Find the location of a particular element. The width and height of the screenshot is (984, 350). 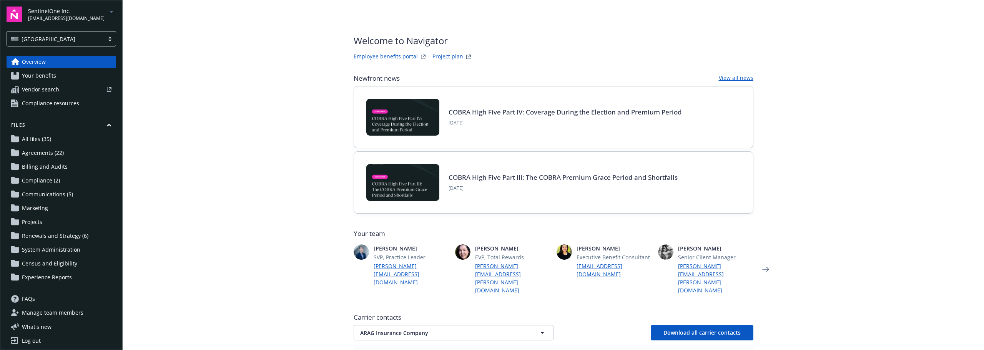

span: SentinelOne Inc. is located at coordinates (66, 11).